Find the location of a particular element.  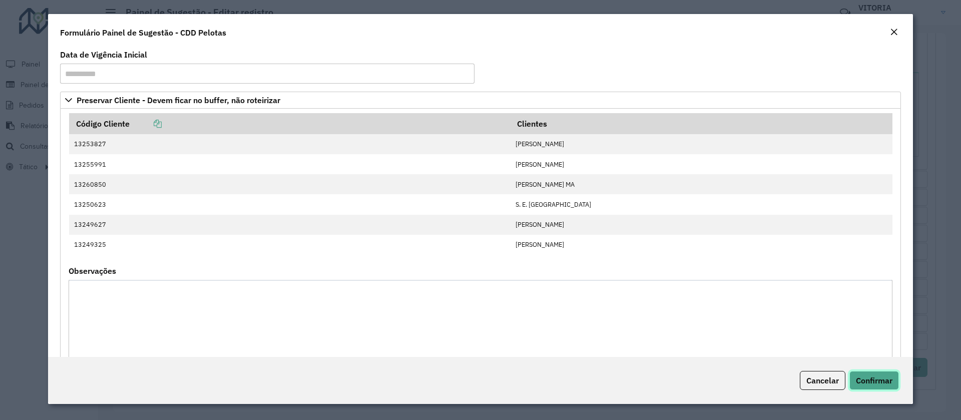

span: Cancelar is located at coordinates (823, 381).